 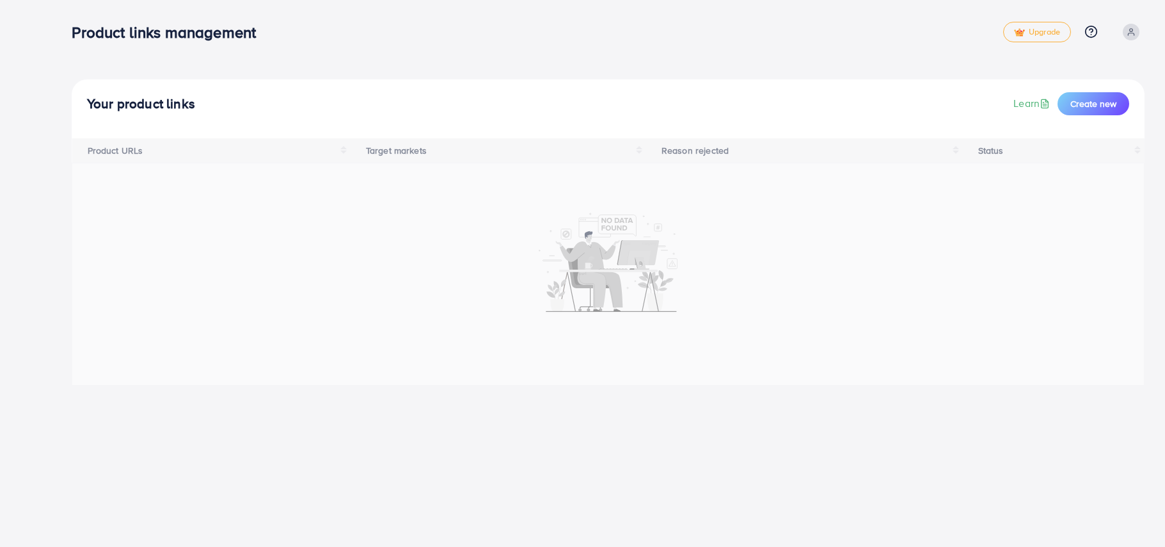 What do you see at coordinates (141, 104) in the screenshot?
I see `h4: Your product links` at bounding box center [141, 104].